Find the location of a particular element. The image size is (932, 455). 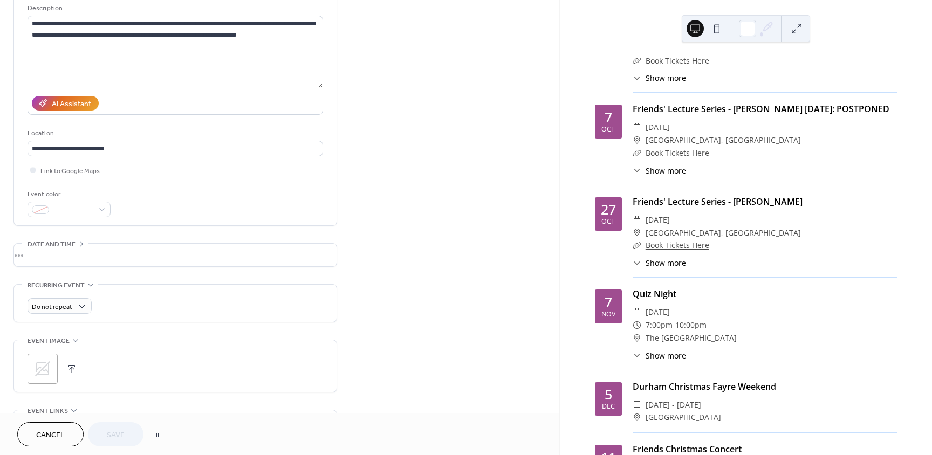

div: Dec is located at coordinates (608, 407).